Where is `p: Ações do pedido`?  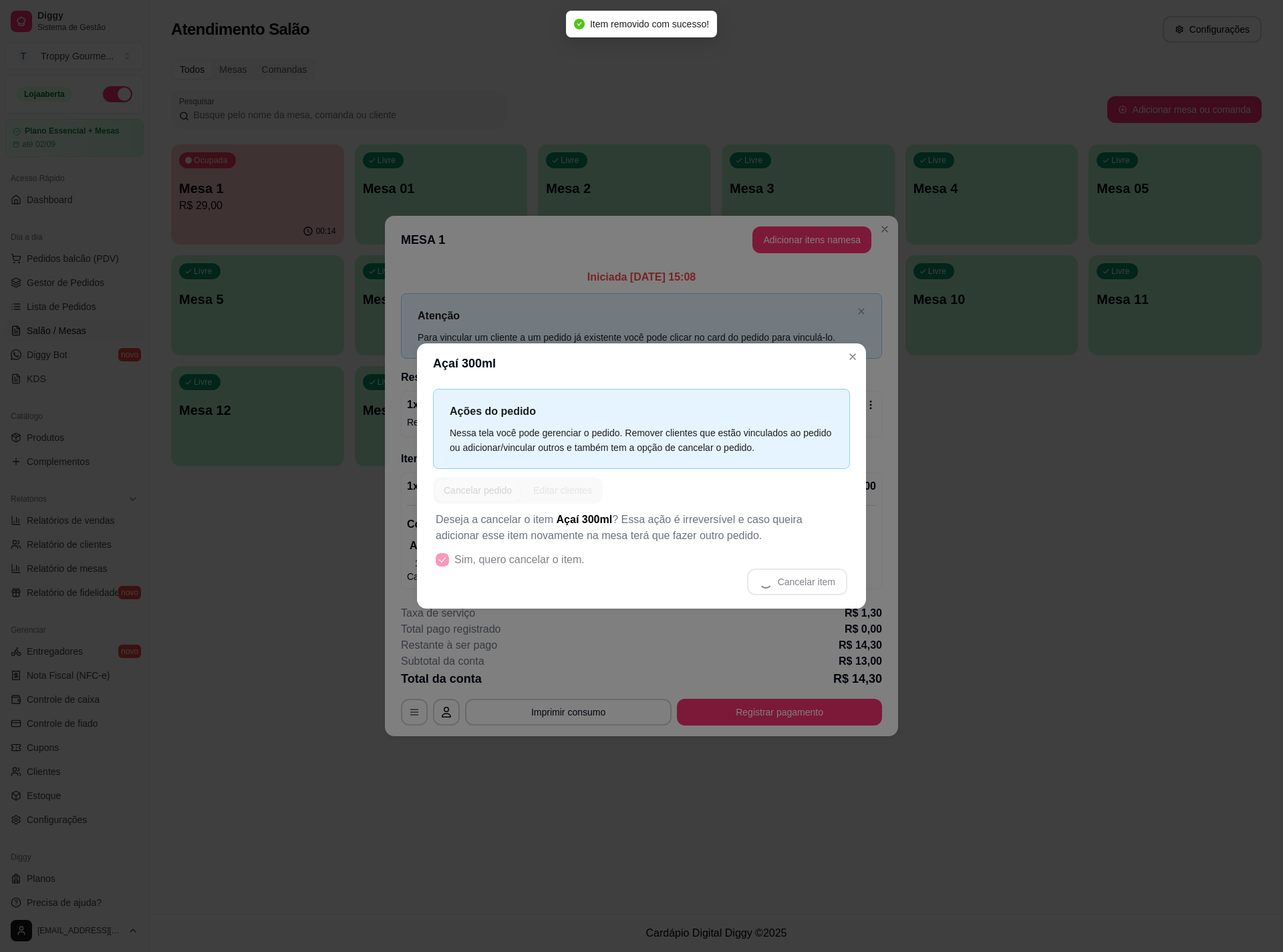
p: Ações do pedido is located at coordinates (642, 411).